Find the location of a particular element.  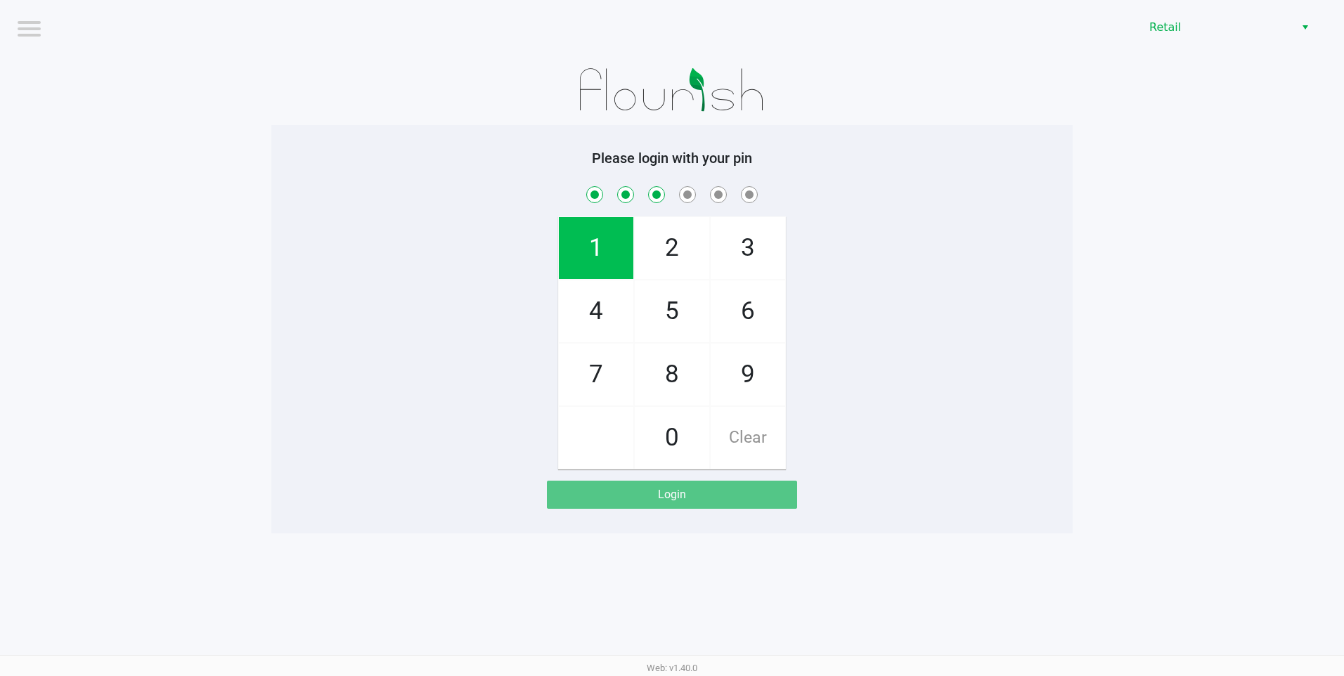

span: 3 is located at coordinates (748, 248).